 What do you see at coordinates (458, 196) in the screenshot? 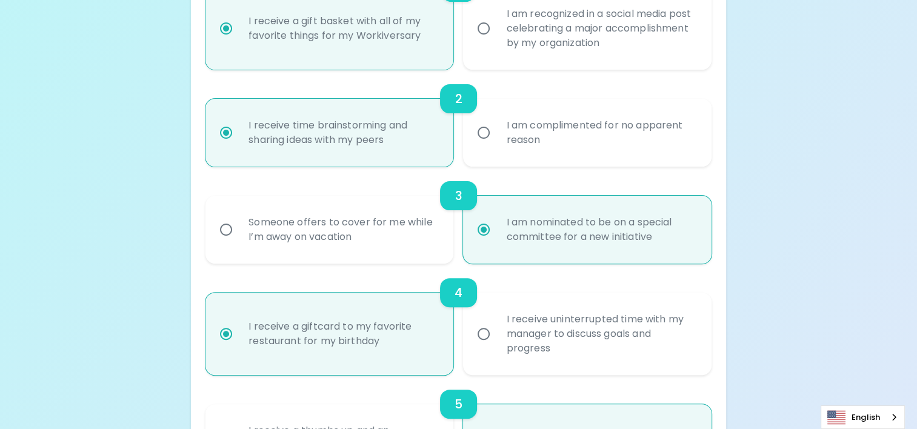
I see `h6: 3` at bounding box center [458, 196].